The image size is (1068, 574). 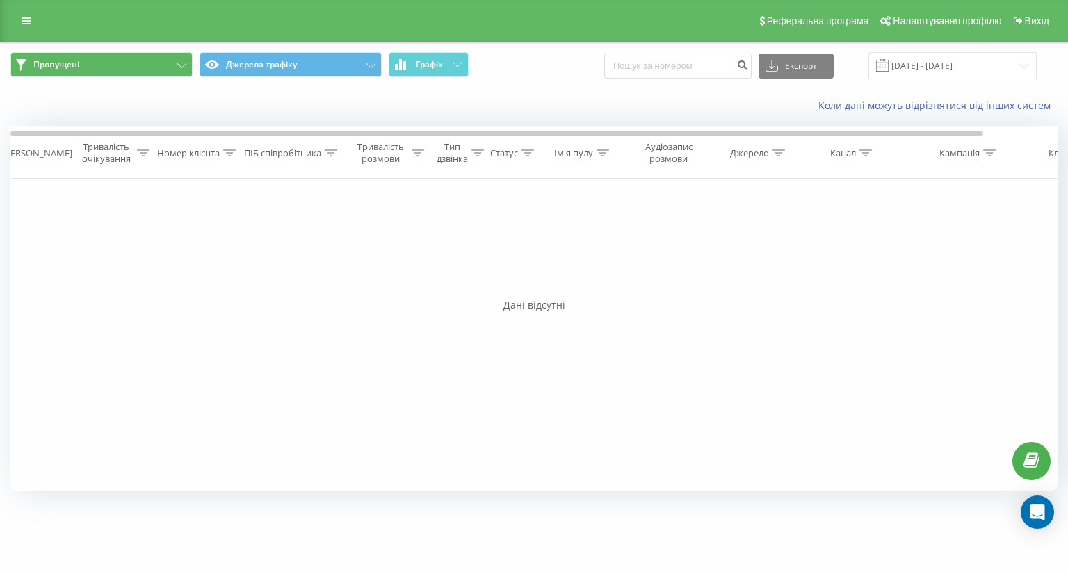 I want to click on button: Графік, so click(x=428, y=65).